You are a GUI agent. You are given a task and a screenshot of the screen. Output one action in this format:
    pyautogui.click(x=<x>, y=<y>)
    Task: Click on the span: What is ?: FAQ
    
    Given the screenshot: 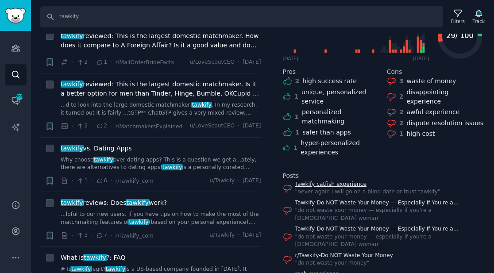 What is the action you would take?
    pyautogui.click(x=93, y=258)
    